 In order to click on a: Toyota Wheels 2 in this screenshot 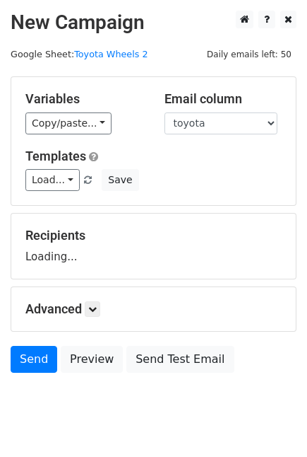, I will do `click(111, 54)`.